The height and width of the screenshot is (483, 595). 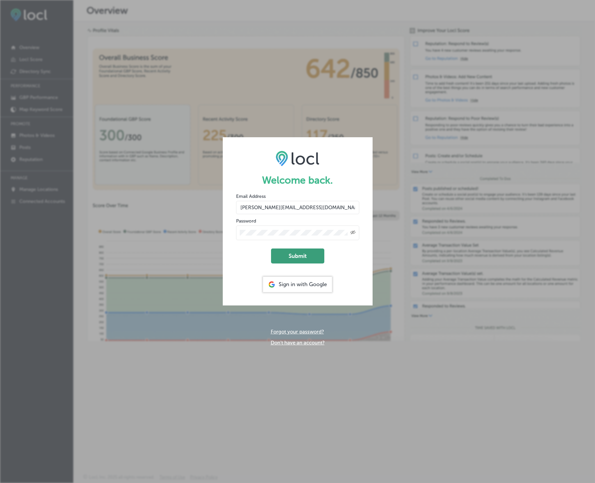 I want to click on a: Don't have an account?, so click(x=298, y=342).